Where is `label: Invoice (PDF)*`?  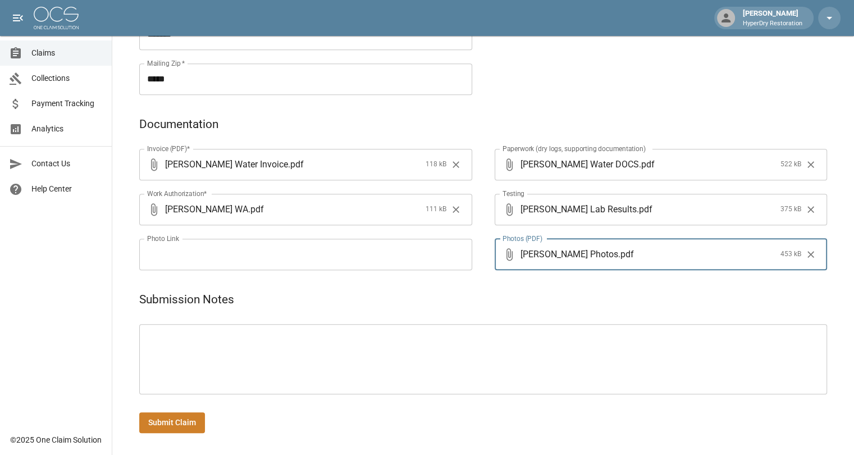
label: Invoice (PDF)* is located at coordinates (169, 148).